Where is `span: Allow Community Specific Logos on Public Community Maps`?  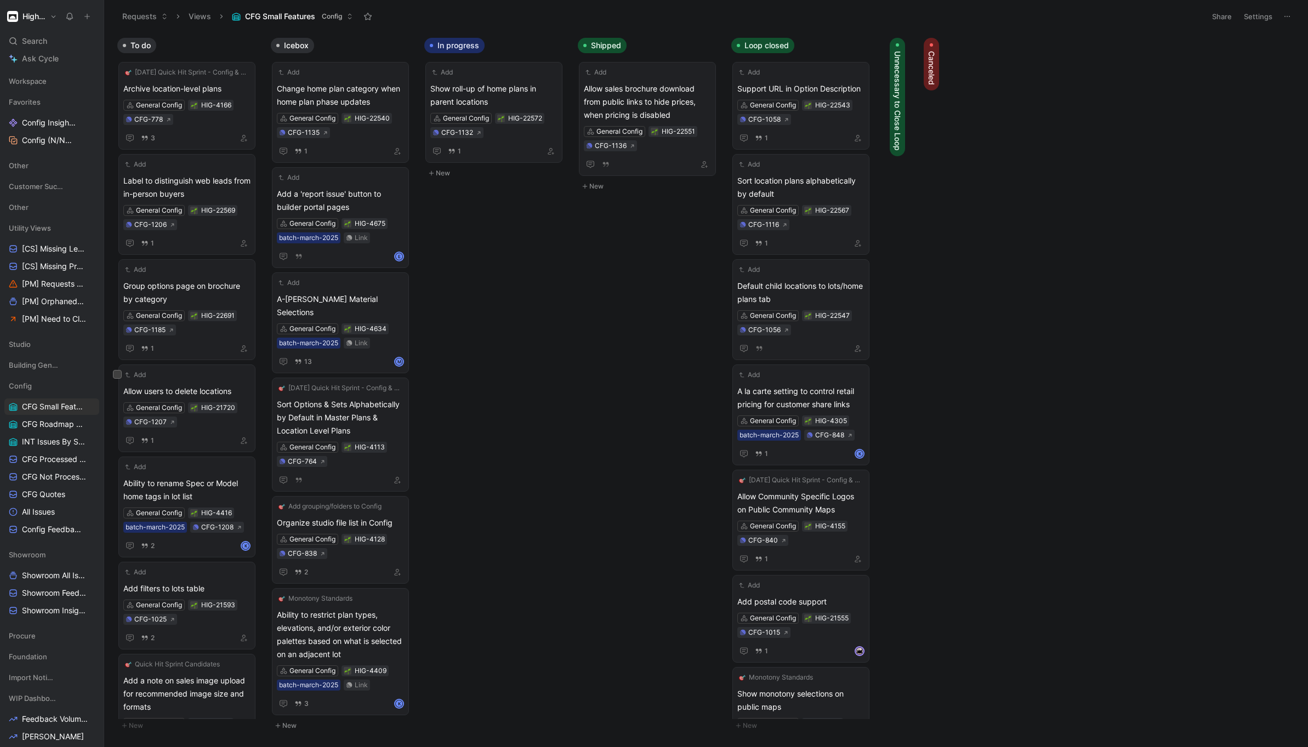 span: Allow Community Specific Logos on Public Community Maps is located at coordinates (801, 503).